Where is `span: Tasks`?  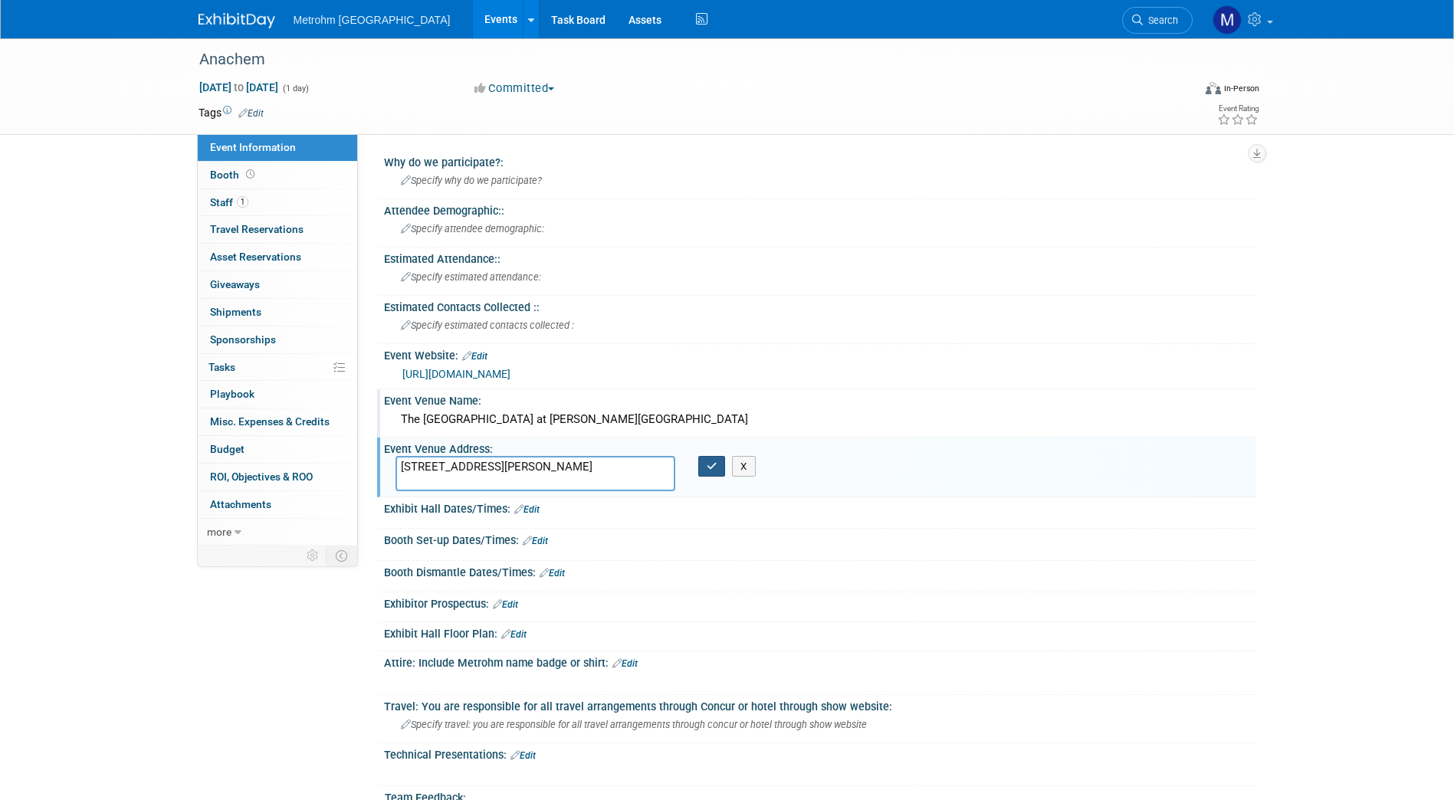
span: Tasks is located at coordinates (221, 367).